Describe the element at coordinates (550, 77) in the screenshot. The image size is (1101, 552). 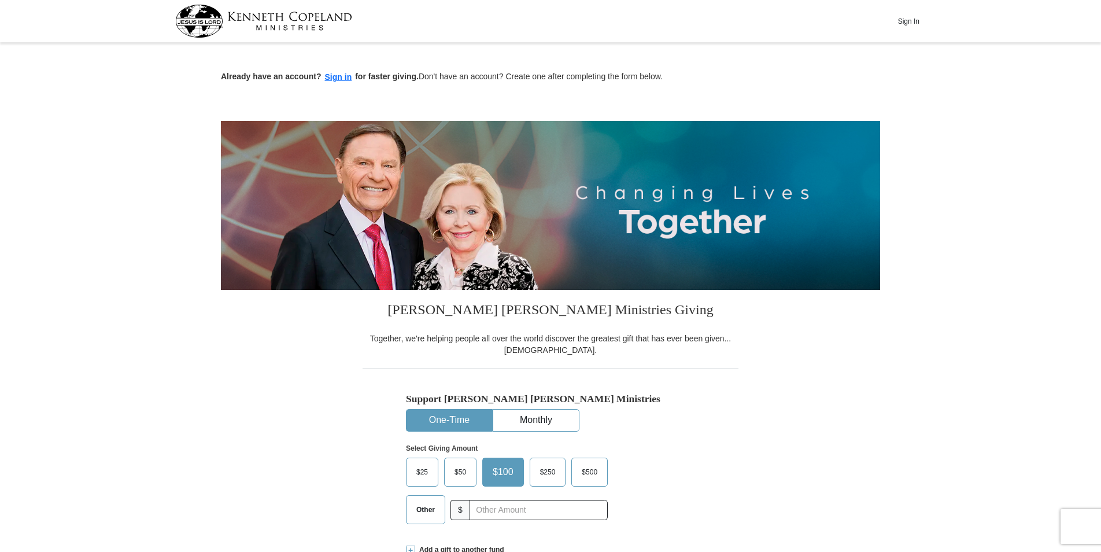
I see `p: Don't have an account? Create one after completing the form below.` at that location.